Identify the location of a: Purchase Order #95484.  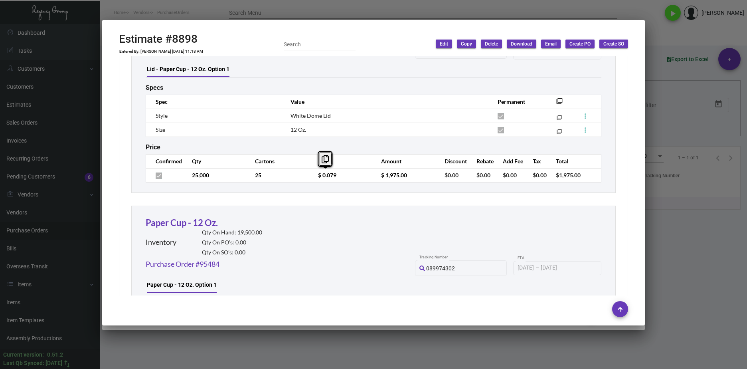
(182, 264).